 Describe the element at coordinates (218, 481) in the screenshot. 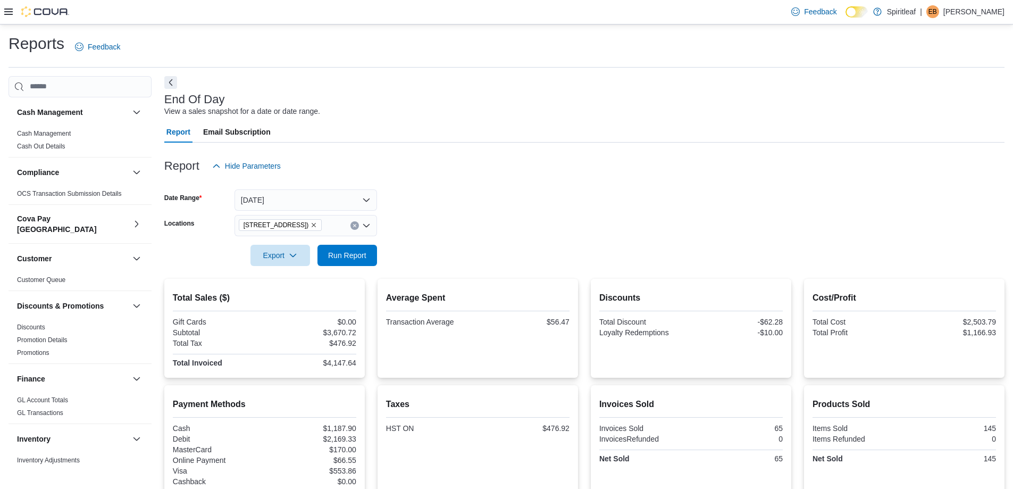

I see `div: Cashback` at that location.